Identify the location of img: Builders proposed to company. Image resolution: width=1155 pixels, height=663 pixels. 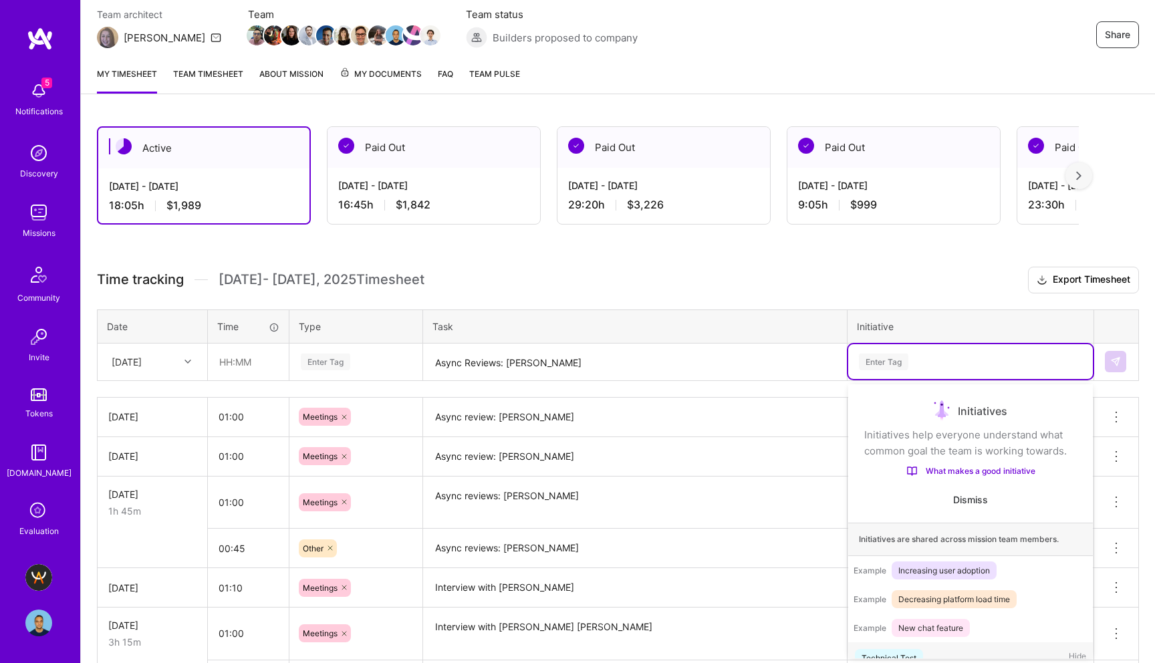
(476, 37).